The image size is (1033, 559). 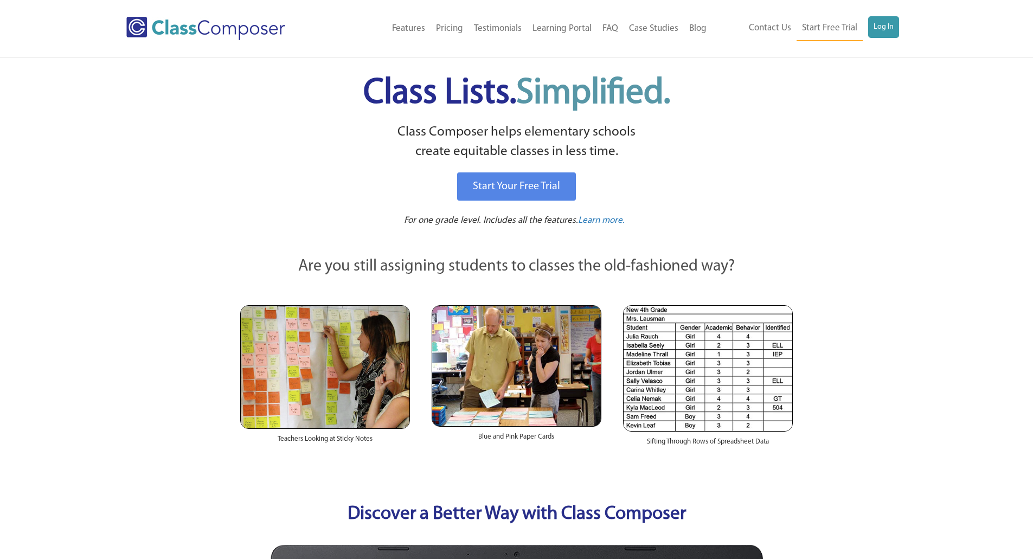 I want to click on a: Case Studies, so click(x=653, y=29).